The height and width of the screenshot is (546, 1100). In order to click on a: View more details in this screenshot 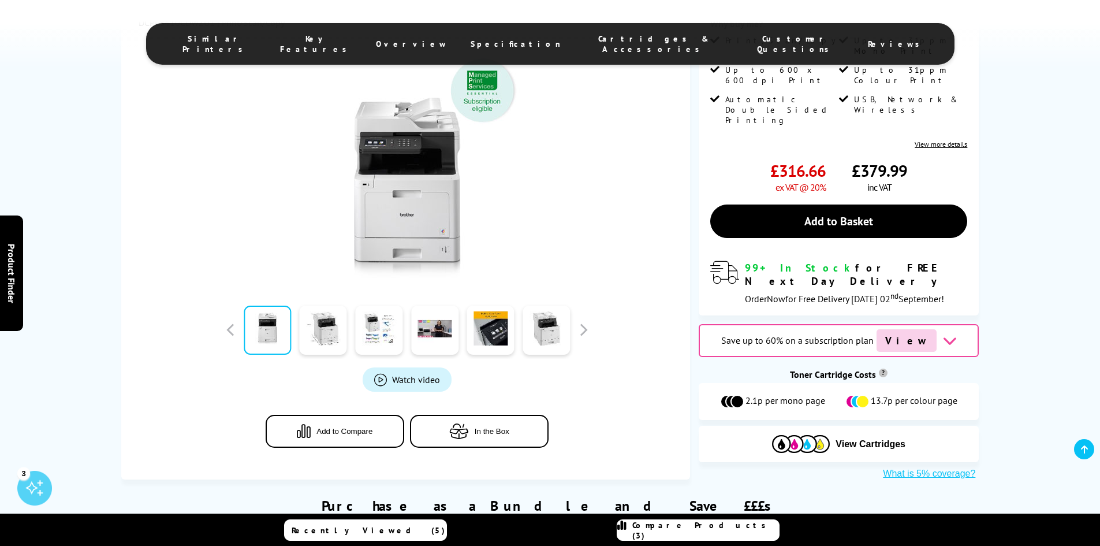, I will do `click(940, 144)`.